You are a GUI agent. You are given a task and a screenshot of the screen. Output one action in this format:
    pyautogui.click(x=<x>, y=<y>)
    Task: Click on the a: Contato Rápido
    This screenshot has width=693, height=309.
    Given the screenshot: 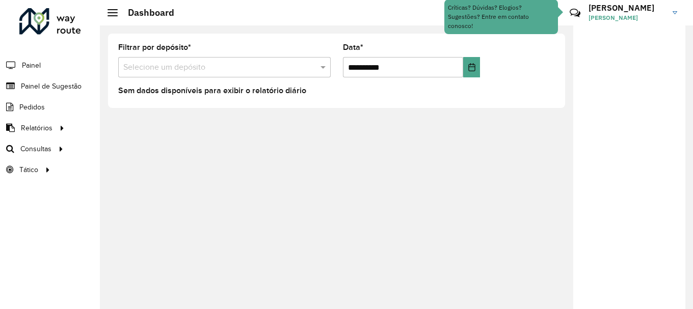 What is the action you would take?
    pyautogui.click(x=575, y=13)
    